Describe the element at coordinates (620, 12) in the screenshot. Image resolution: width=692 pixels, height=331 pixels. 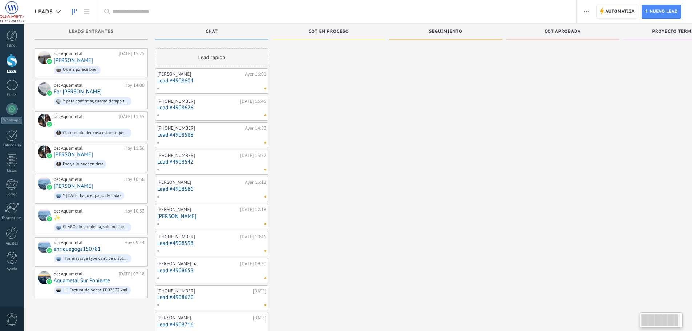
I see `span: Automatiza` at that location.